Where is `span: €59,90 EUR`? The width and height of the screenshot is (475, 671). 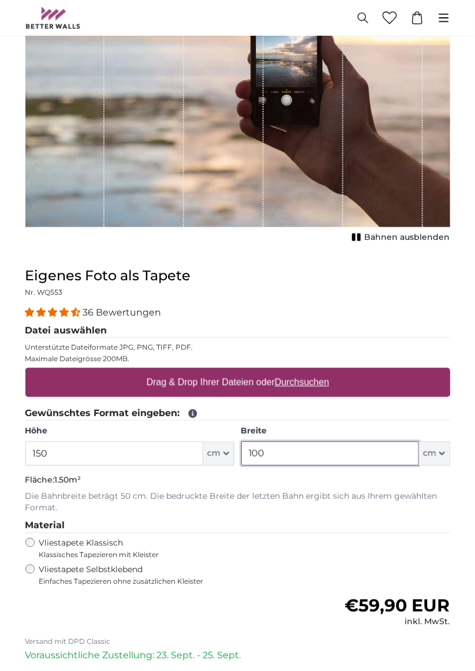 span: €59,90 EUR is located at coordinates (398, 605).